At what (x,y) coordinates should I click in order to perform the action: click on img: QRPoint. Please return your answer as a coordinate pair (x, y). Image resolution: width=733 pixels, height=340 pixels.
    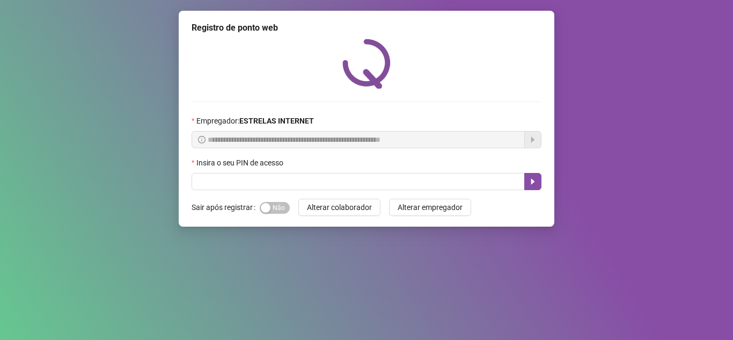
    Looking at the image, I should click on (367, 63).